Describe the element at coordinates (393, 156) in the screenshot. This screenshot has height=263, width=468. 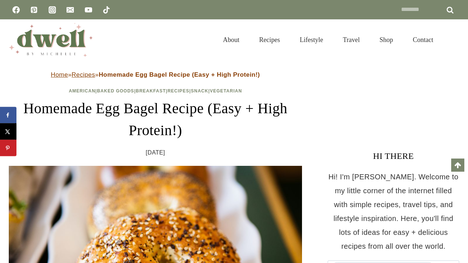
I see `h3: HI THERE` at that location.